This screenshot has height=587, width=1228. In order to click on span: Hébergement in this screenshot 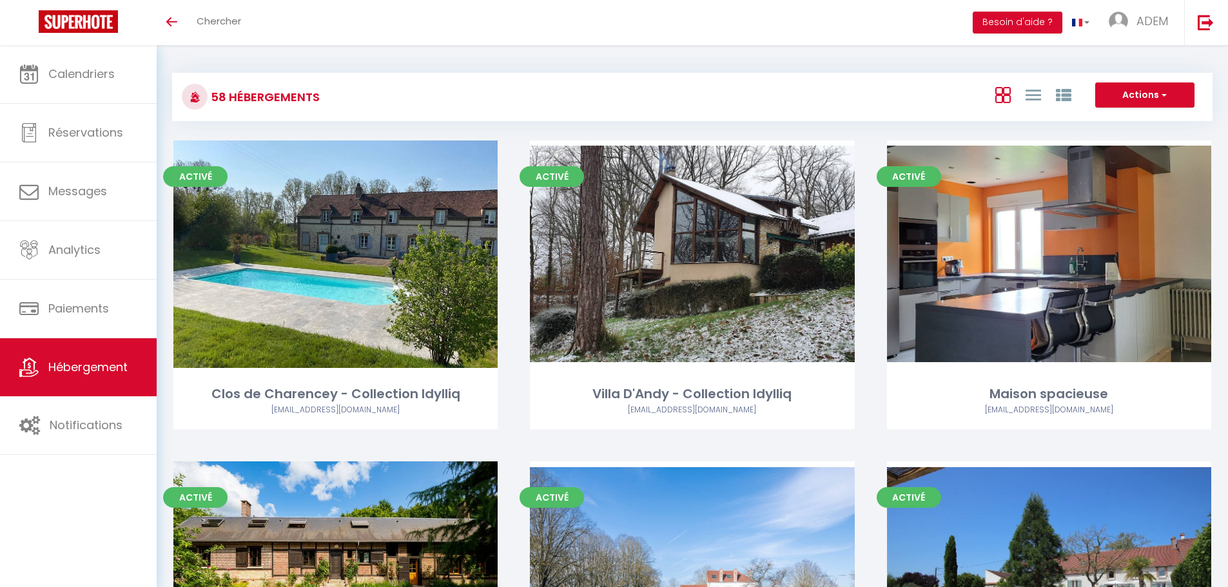, I will do `click(88, 367)`.